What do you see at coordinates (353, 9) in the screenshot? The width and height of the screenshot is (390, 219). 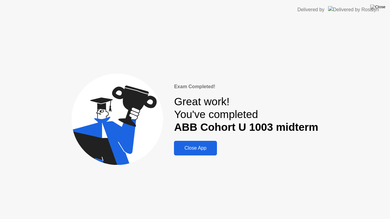 I see `img: Delivered by Rosalyn` at bounding box center [353, 9].